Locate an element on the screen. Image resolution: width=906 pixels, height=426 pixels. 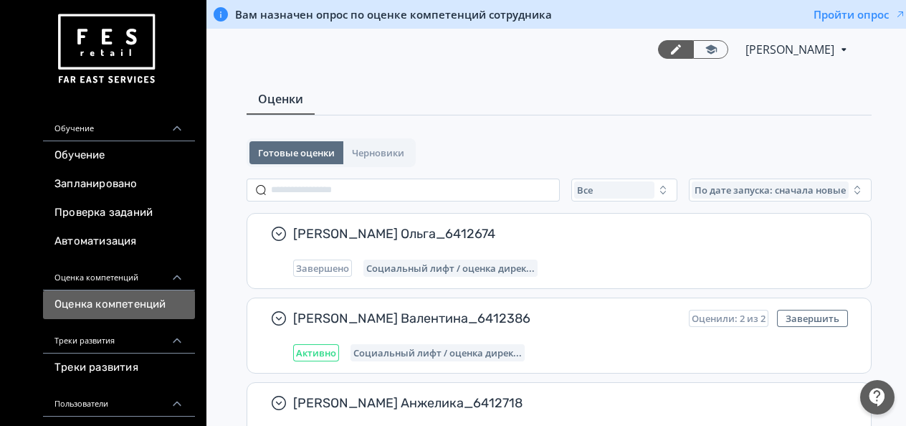
button: Пройти опрос is located at coordinates (859, 14).